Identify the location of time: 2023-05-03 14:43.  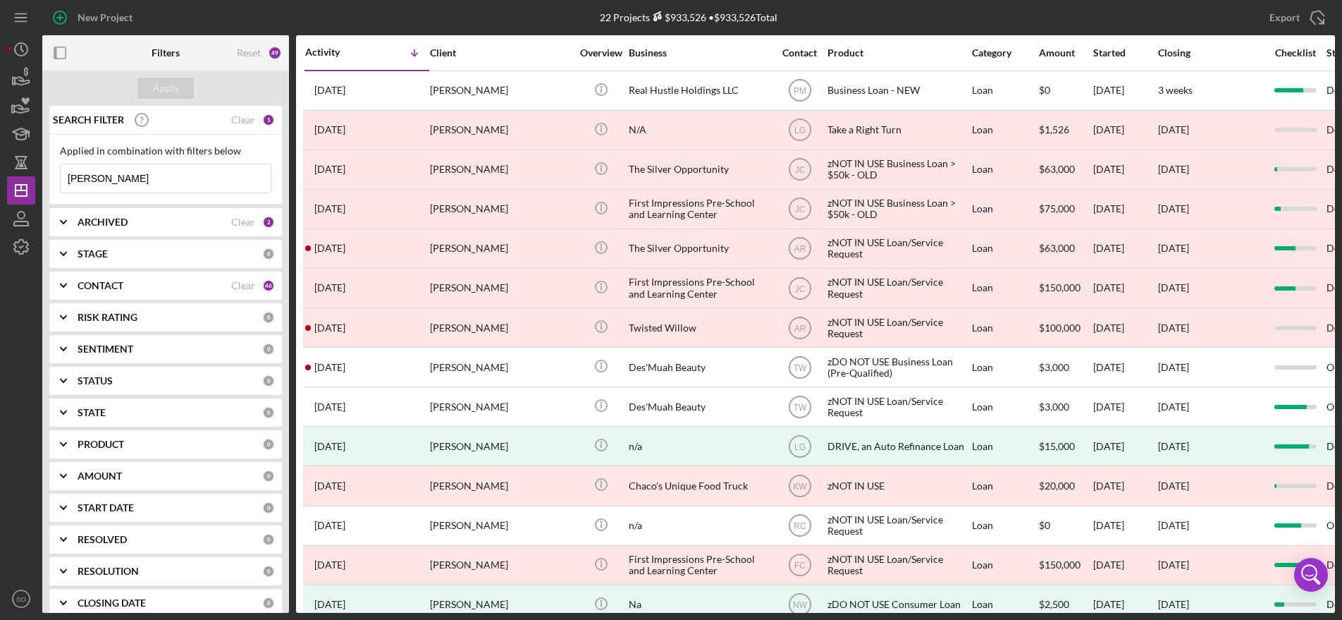
(330, 446).